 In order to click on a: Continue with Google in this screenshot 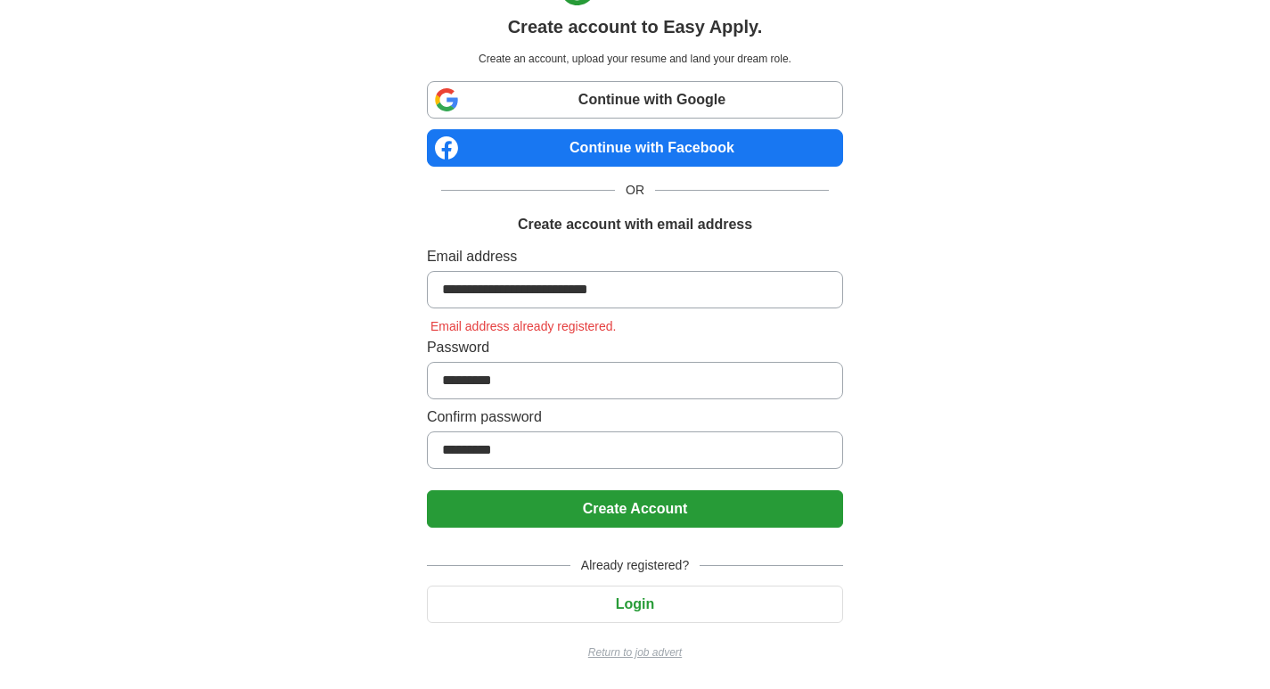, I will do `click(634, 100)`.